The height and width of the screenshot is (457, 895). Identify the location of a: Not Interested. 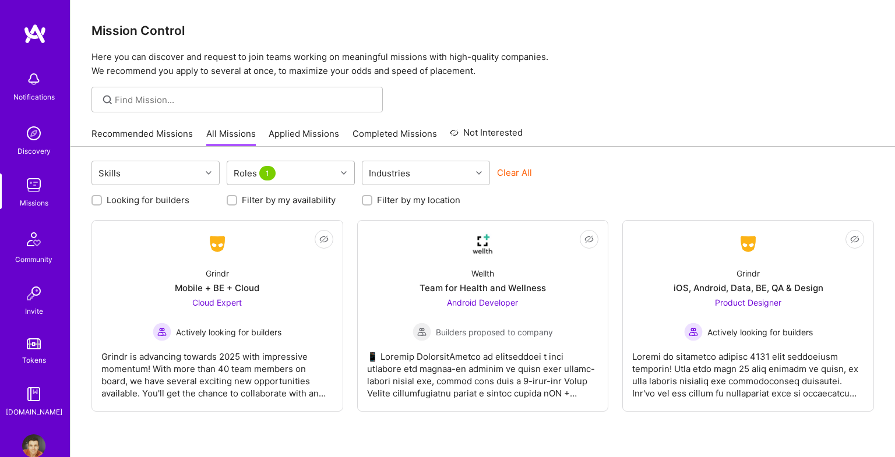
(486, 136).